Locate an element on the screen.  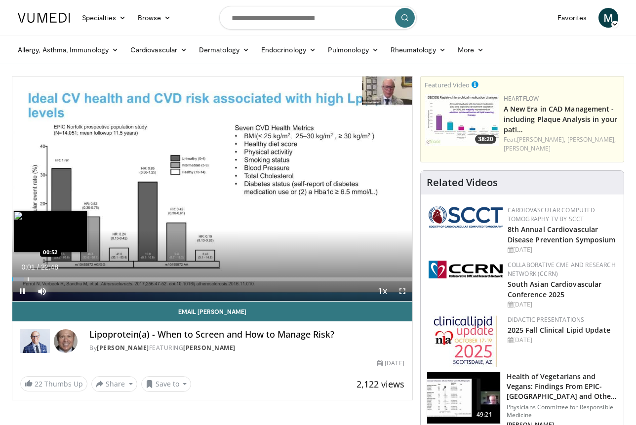
a: 22 Thumbs Up is located at coordinates (54, 384).